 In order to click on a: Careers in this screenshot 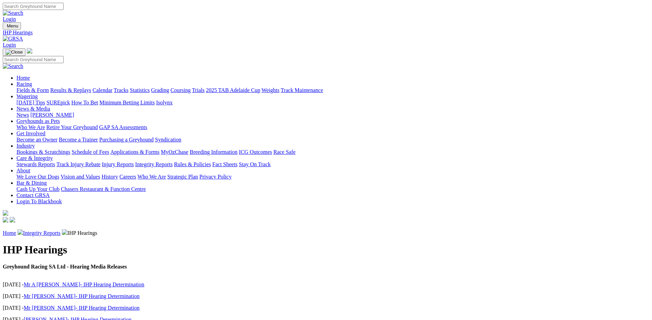, I will do `click(128, 177)`.